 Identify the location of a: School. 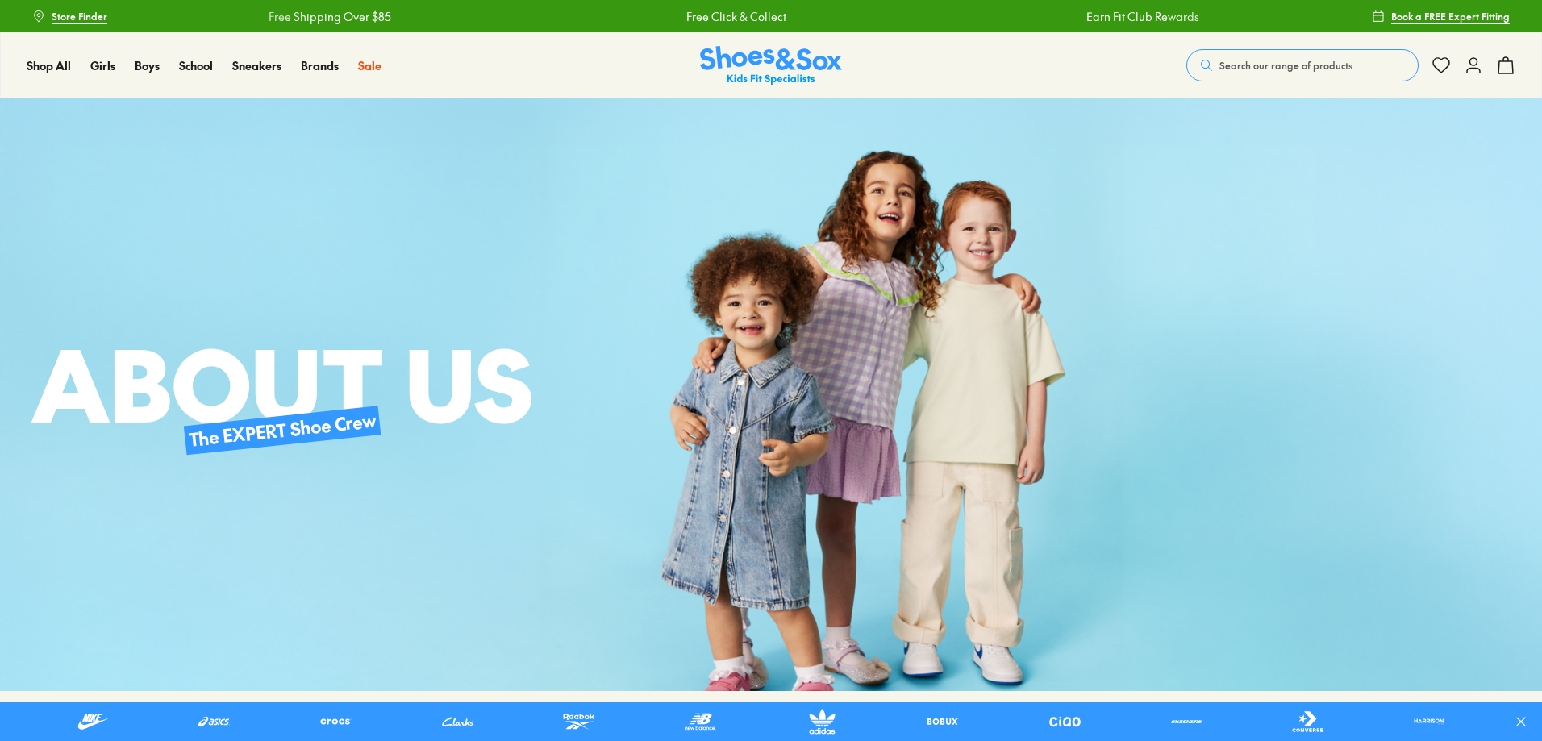
(196, 65).